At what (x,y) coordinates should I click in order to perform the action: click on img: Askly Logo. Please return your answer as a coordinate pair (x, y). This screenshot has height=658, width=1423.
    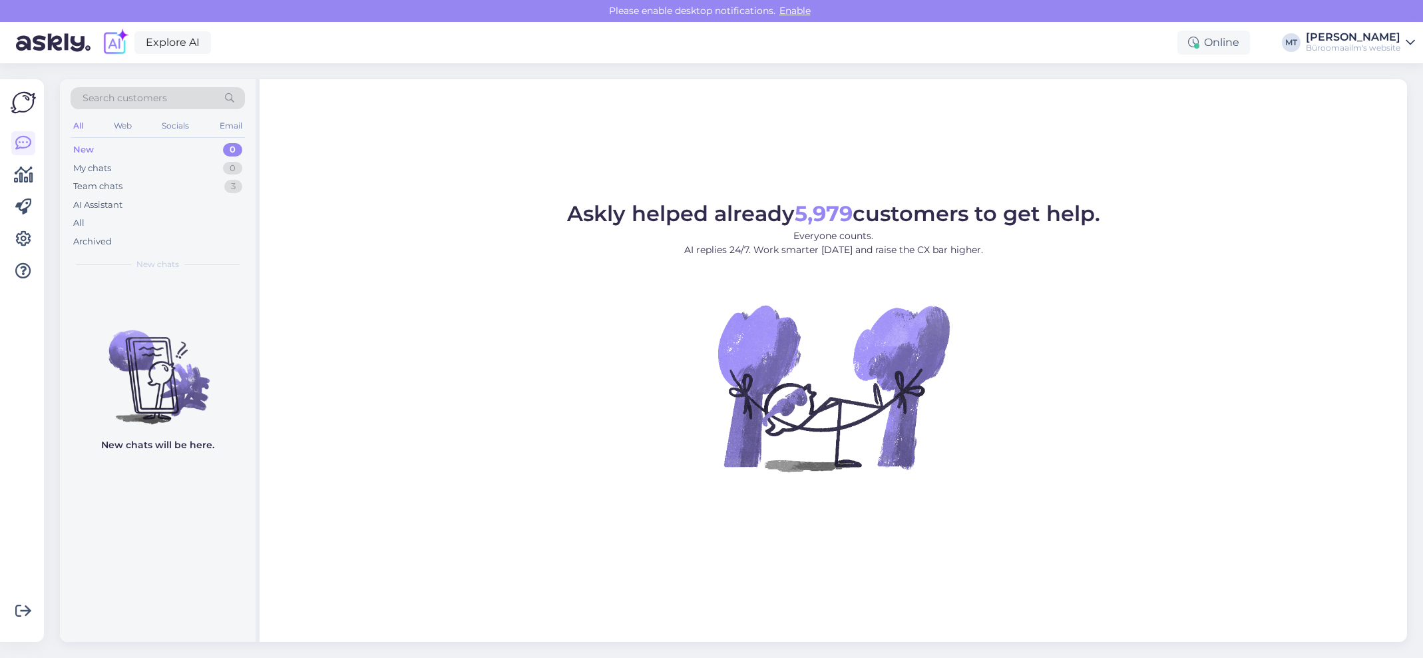
    Looking at the image, I should click on (23, 103).